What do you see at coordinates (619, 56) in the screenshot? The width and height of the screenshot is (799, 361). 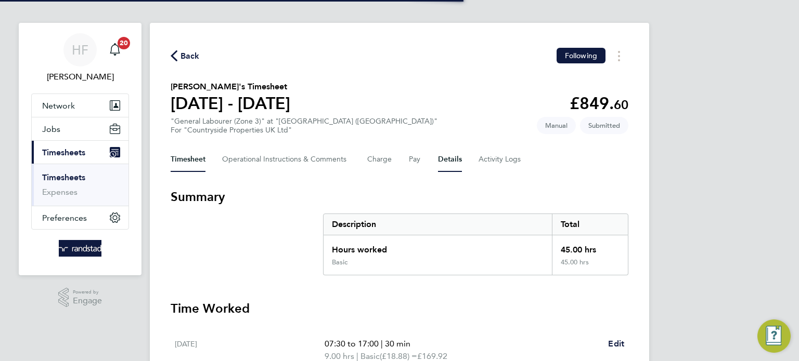 I see `button: Timesheets Menu` at bounding box center [619, 56].